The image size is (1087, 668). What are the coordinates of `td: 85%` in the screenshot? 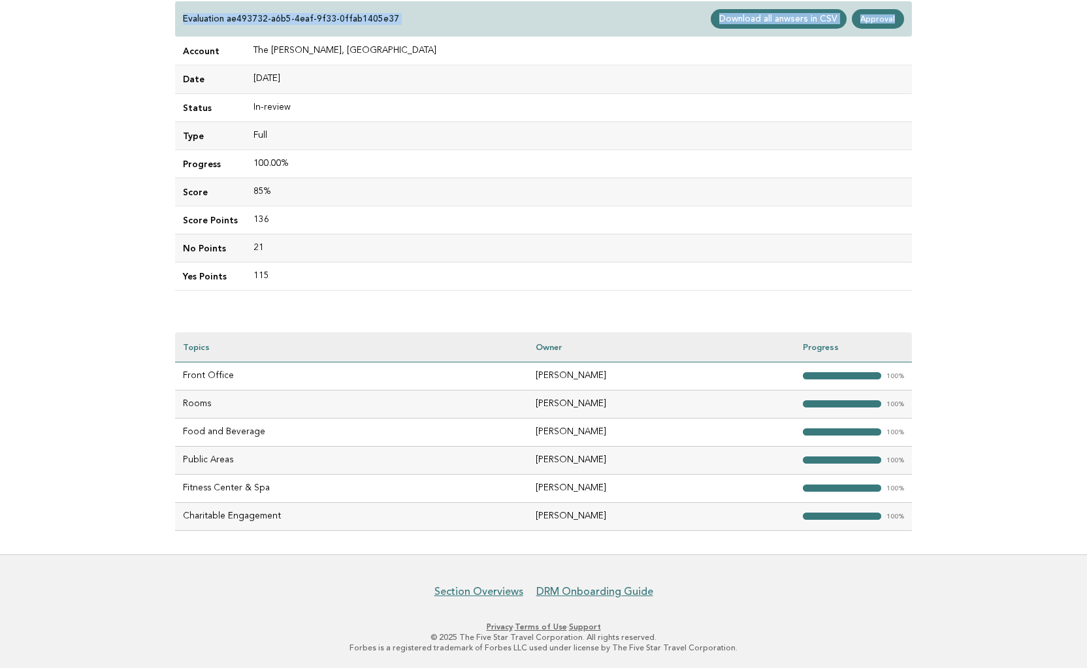 It's located at (579, 191).